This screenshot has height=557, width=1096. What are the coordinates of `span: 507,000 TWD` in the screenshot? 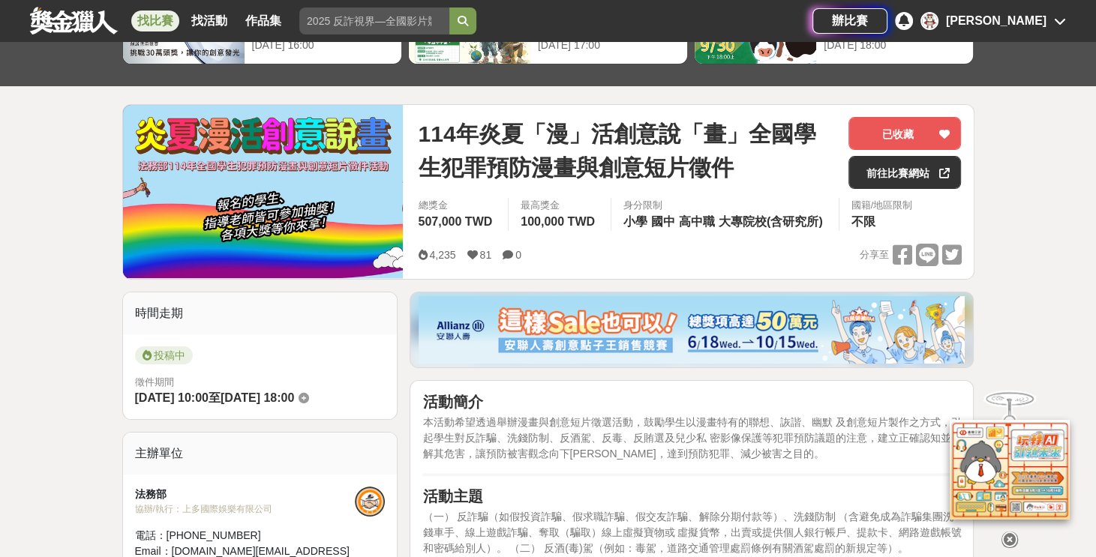 It's located at (455, 221).